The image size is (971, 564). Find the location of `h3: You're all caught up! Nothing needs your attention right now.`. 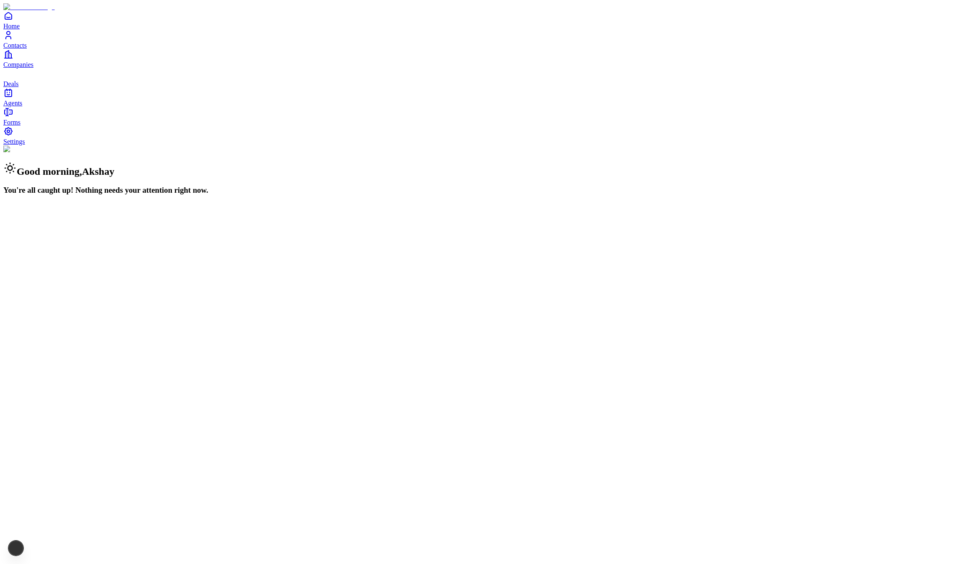

h3: You're all caught up! Nothing needs your attention right now. is located at coordinates (486, 190).